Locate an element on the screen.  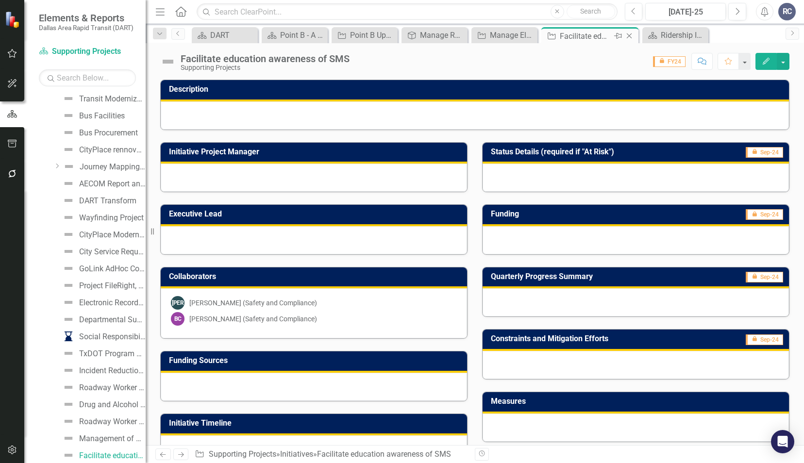
button: Search is located at coordinates (591, 12).